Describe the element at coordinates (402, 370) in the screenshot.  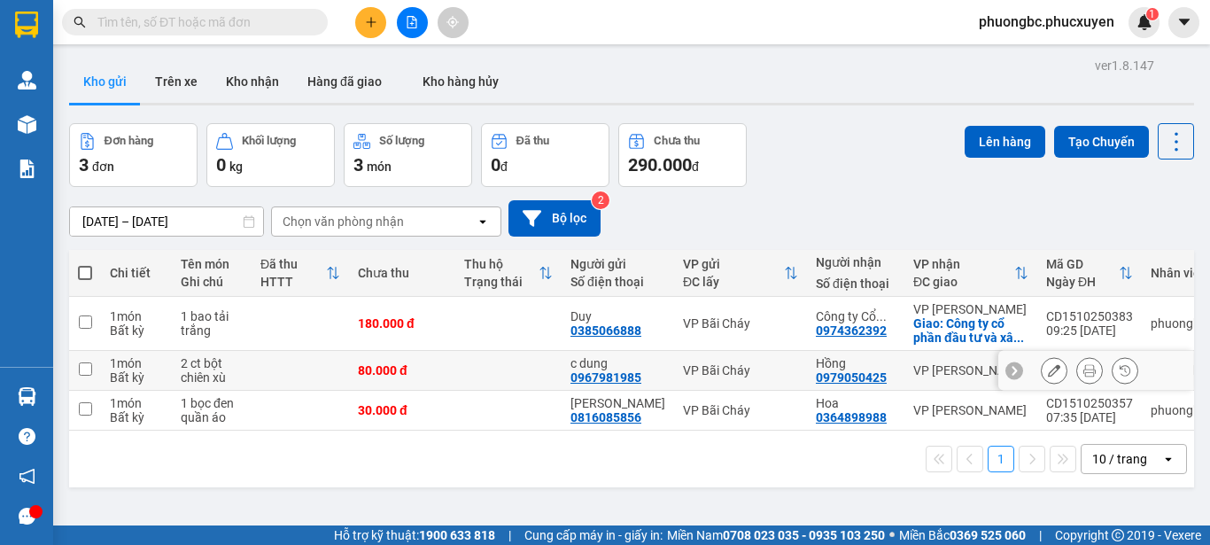
I see `div: 80.000 đ` at that location.